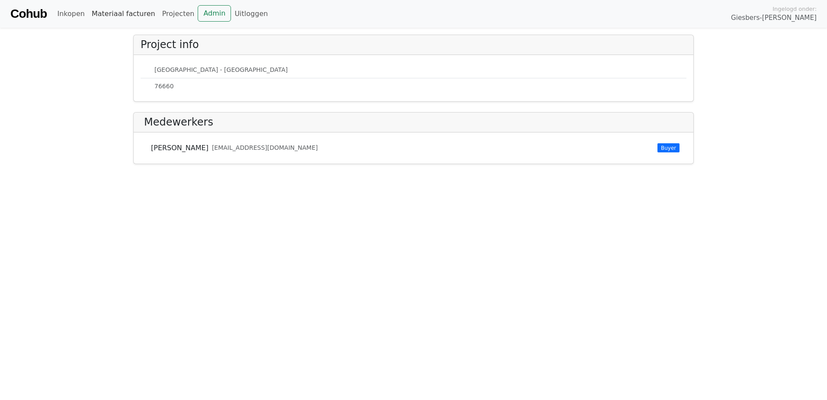 The width and height of the screenshot is (827, 400). I want to click on span: Ingelogd onder:, so click(795, 9).